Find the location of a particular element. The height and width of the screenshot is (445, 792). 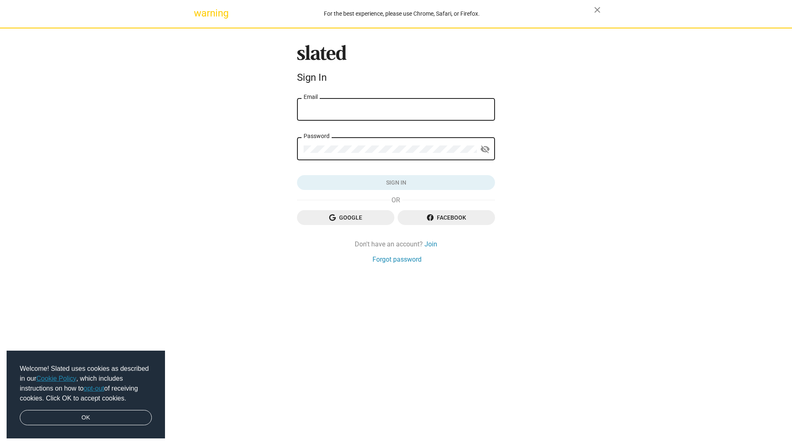

sl-branding: Sign In is located at coordinates (396, 66).